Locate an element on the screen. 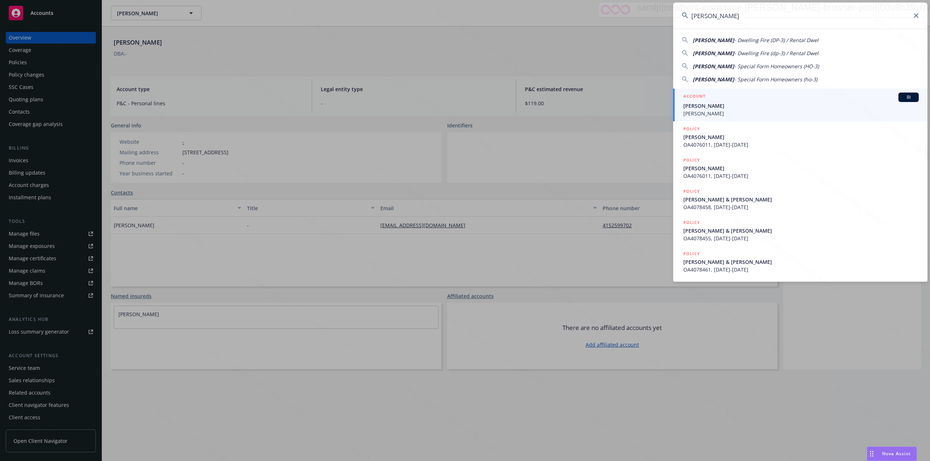 The width and height of the screenshot is (930, 461). span: Nova Assist is located at coordinates (896, 454).